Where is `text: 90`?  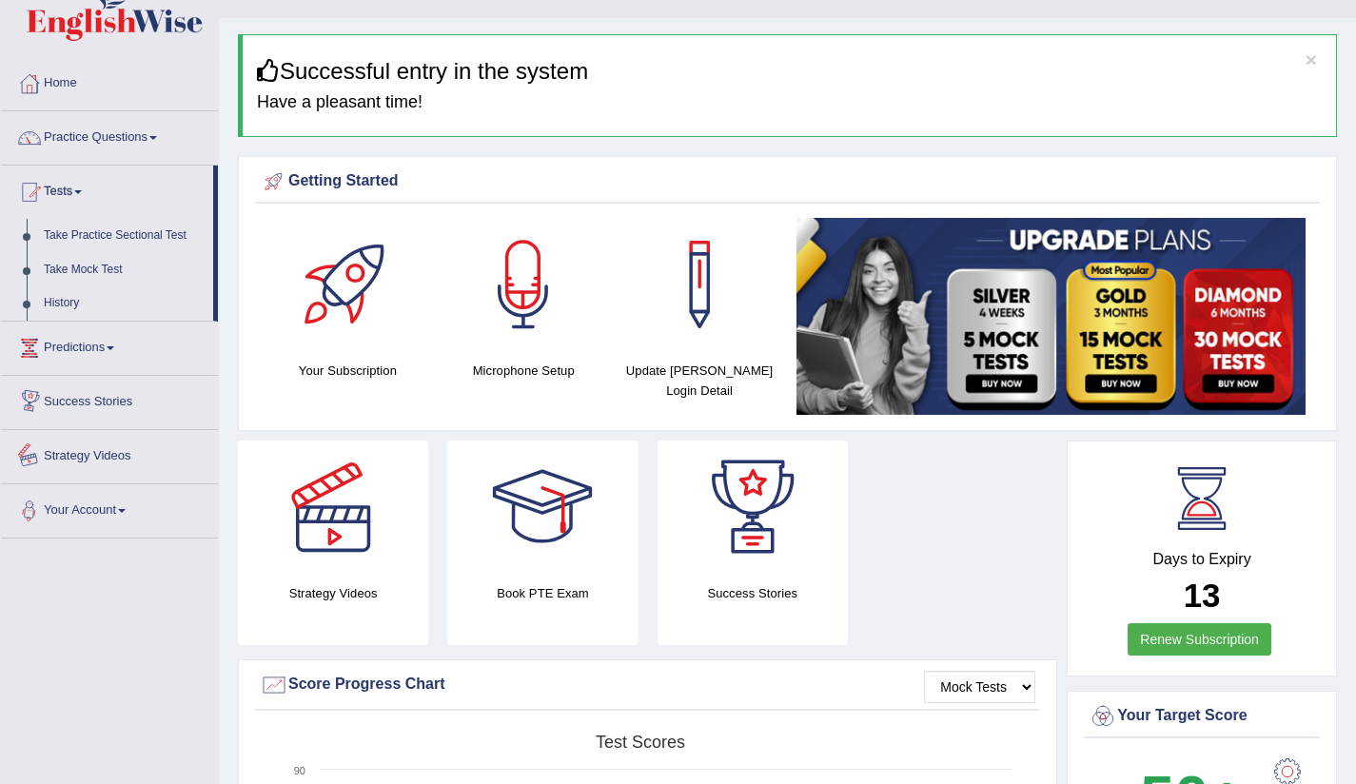
text: 90 is located at coordinates (300, 771).